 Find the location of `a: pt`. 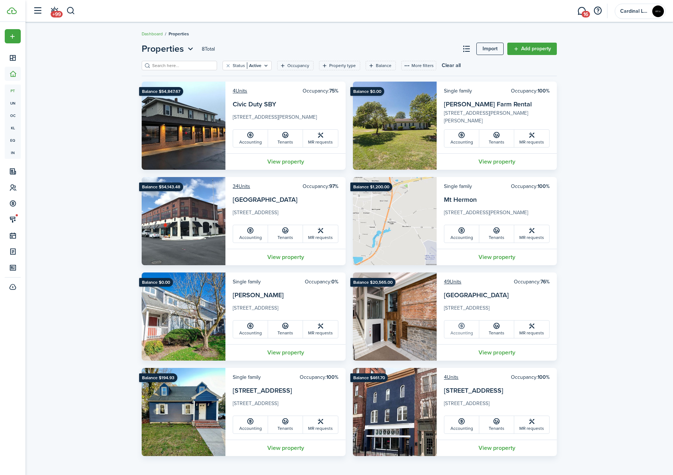

a: pt is located at coordinates (13, 91).